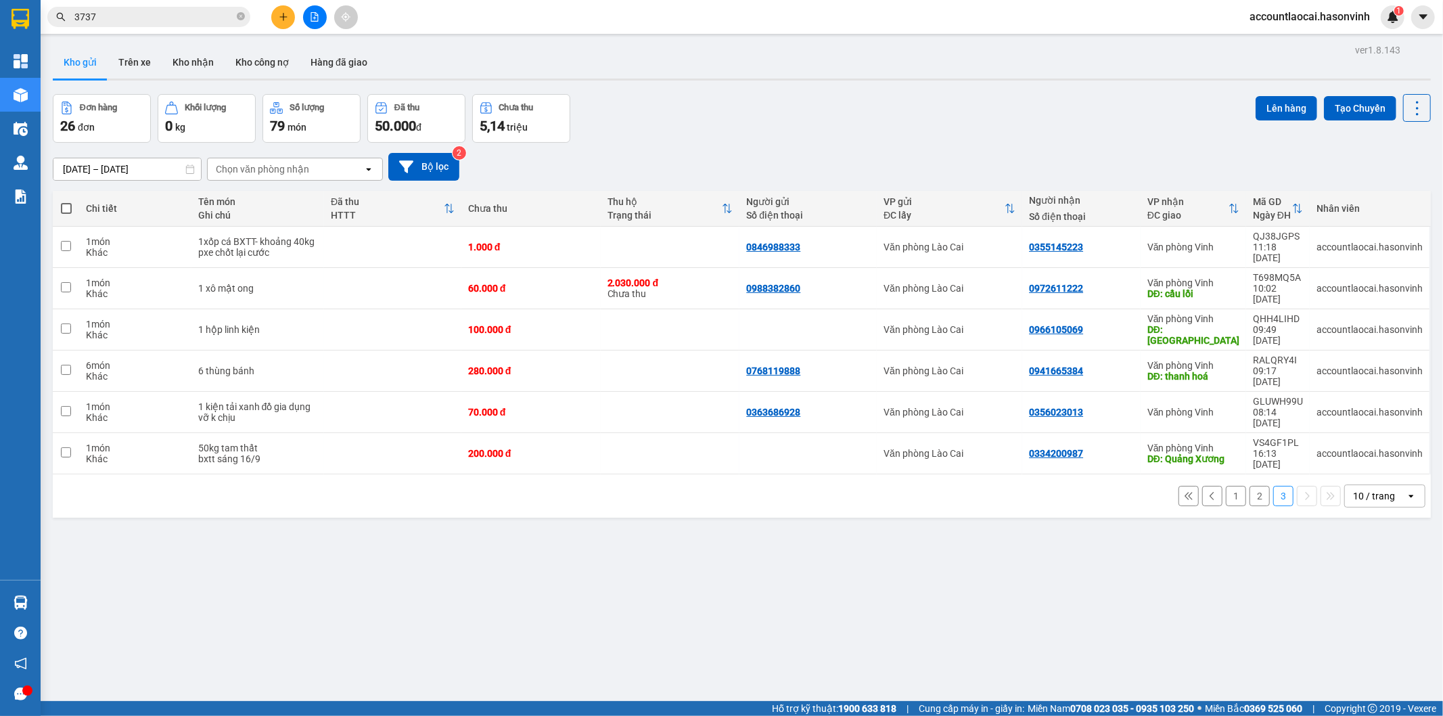 This screenshot has height=716, width=1443. Describe the element at coordinates (258, 242) in the screenshot. I see `div: 1xốp cá BXTT- khoảng 40kg` at that location.